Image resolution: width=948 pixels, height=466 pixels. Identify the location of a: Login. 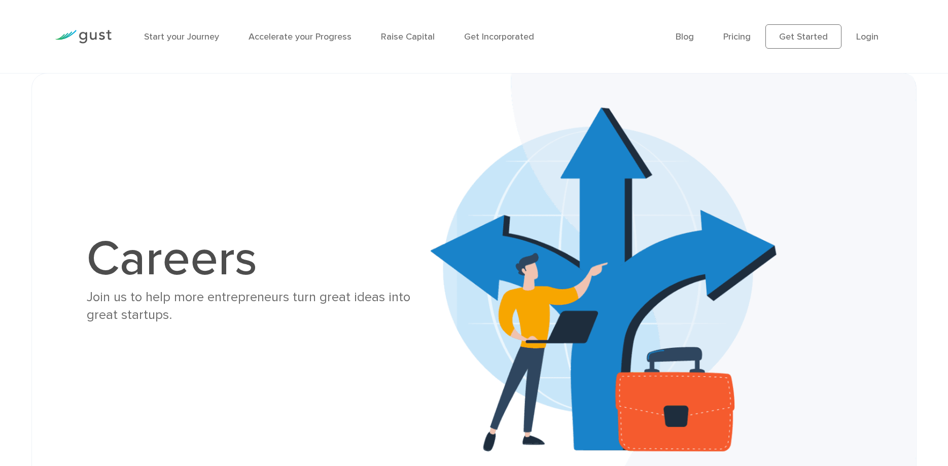
(867, 37).